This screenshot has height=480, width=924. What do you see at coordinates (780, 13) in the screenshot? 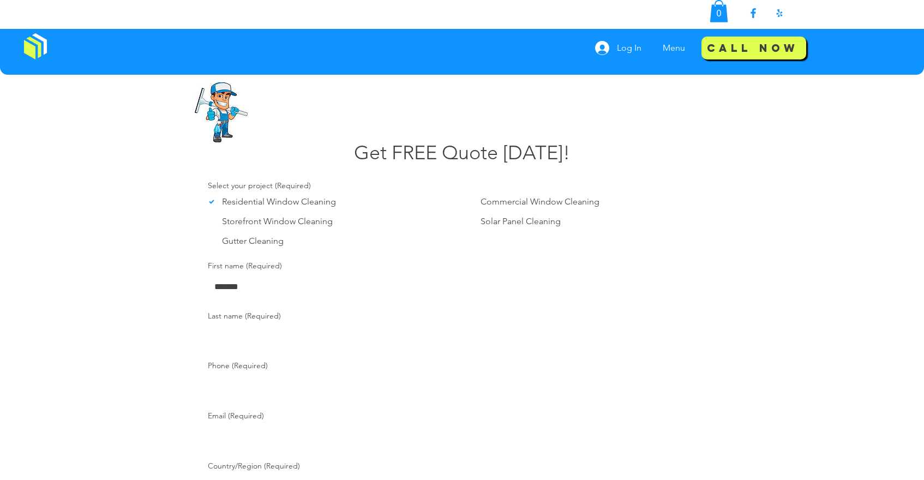
I see `img: Yelp!` at bounding box center [780, 13].